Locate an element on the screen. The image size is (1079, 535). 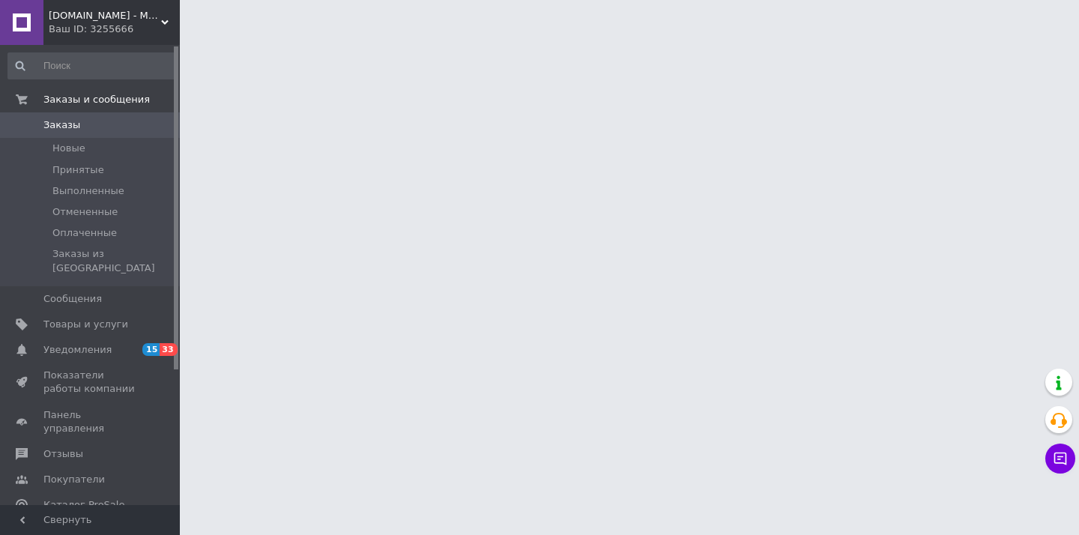
input: Поиск is located at coordinates (92, 66).